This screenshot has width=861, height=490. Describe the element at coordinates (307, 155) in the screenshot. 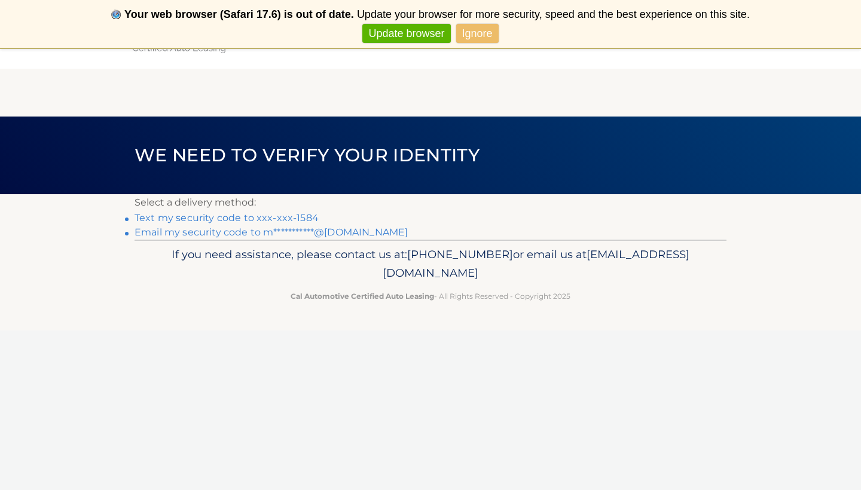

I see `span: We need to verify your identity` at that location.